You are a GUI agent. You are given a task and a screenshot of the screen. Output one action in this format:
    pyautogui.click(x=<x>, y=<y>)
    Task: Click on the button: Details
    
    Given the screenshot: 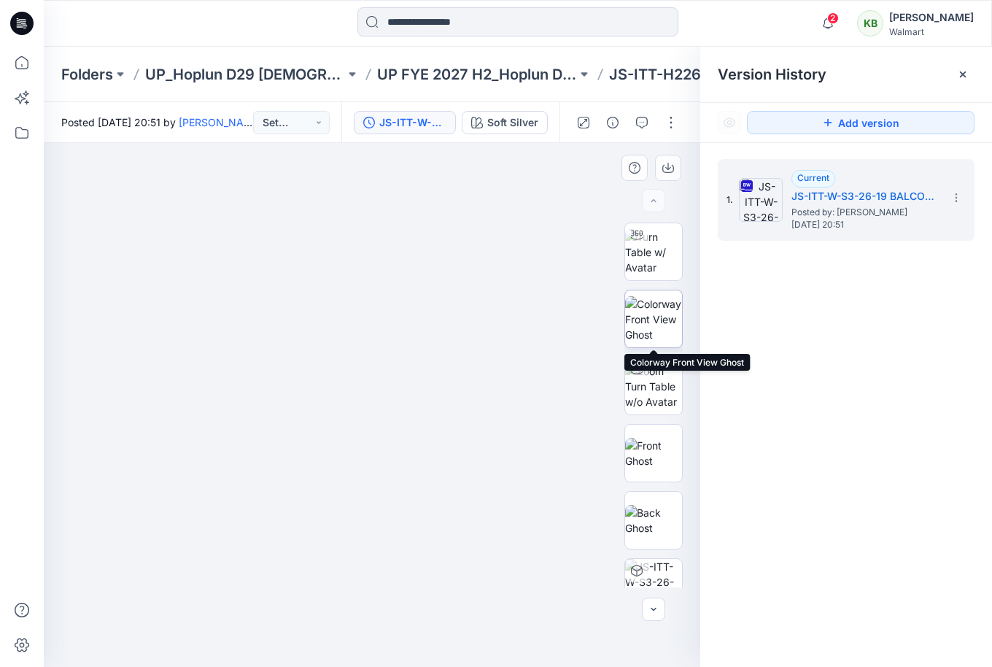 What is the action you would take?
    pyautogui.click(x=613, y=123)
    